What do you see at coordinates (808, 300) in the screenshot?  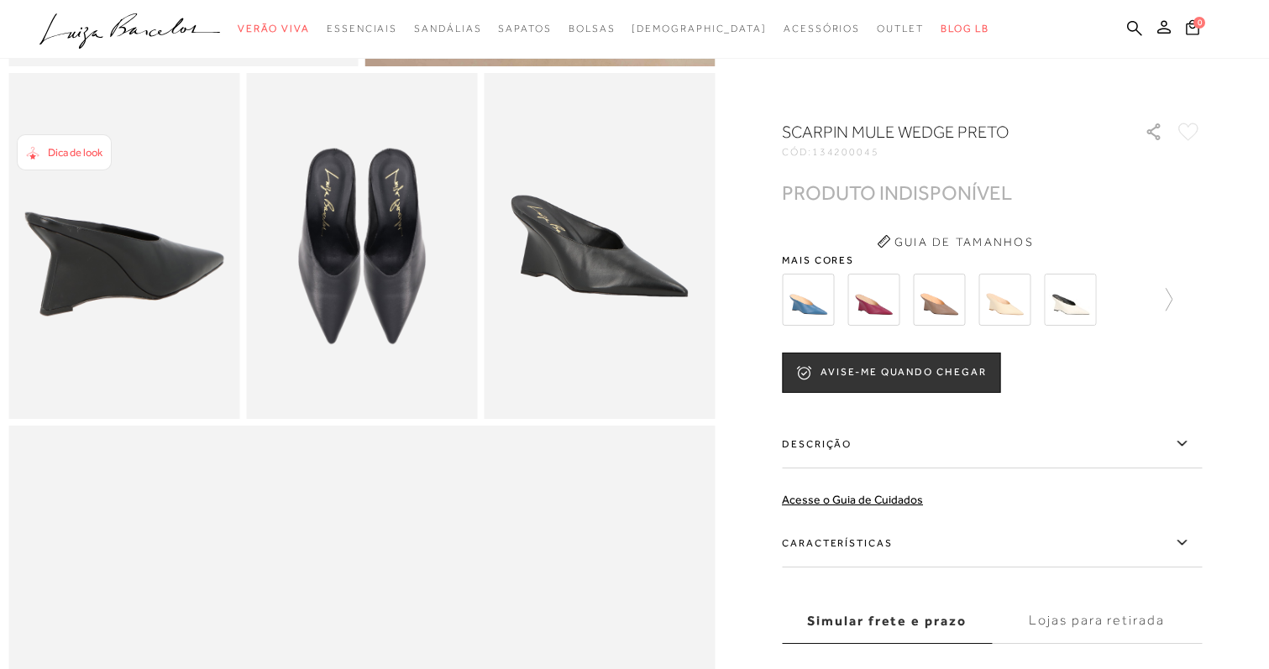 I see `img: SCARPIN MULE COM SALTO ANABELA EM EM COURO AZUL DENIM` at bounding box center [808, 300].